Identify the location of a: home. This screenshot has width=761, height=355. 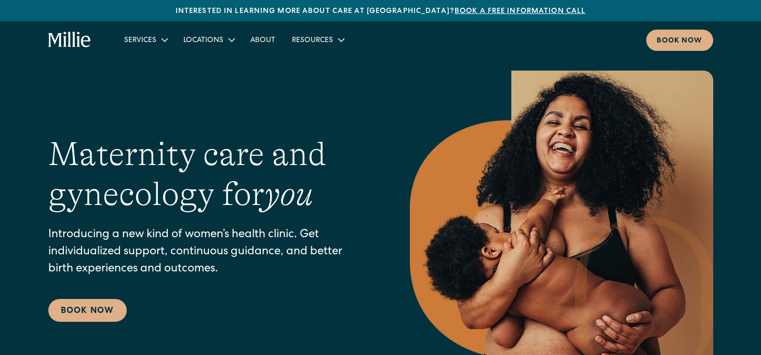
(70, 40).